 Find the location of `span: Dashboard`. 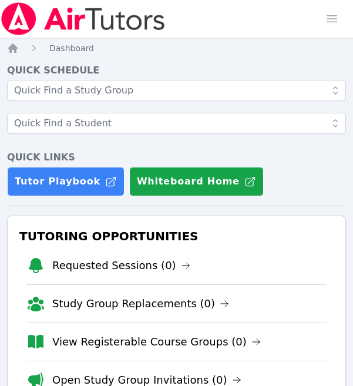

span: Dashboard is located at coordinates (72, 48).